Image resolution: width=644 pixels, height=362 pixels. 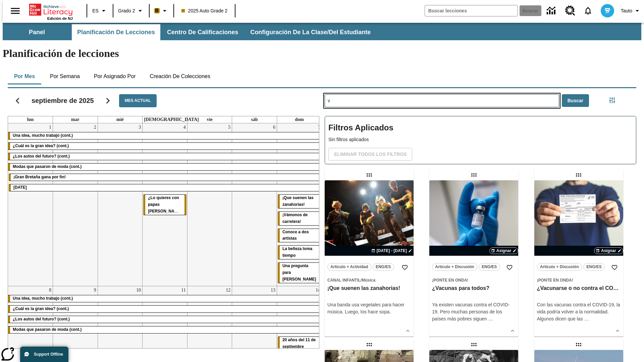 What do you see at coordinates (480, 128) in the screenshot?
I see `h2: Filtros Aplicados` at bounding box center [480, 128].